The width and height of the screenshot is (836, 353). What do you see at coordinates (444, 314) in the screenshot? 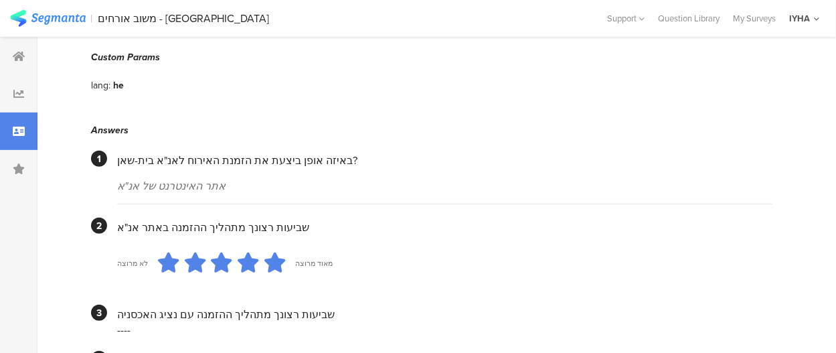
I see `div: שביעות רצונך מתהליך ההזמנה עם נציג האכסניה` at bounding box center [444, 314].